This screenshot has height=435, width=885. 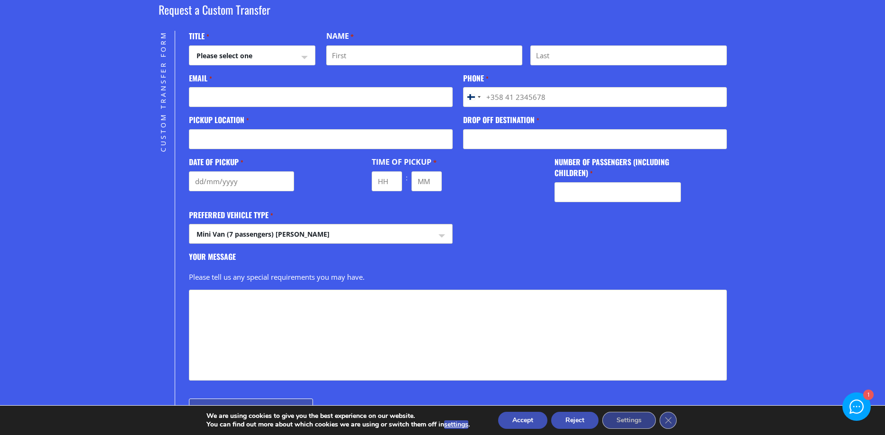 I want to click on label: Title, so click(x=199, y=36).